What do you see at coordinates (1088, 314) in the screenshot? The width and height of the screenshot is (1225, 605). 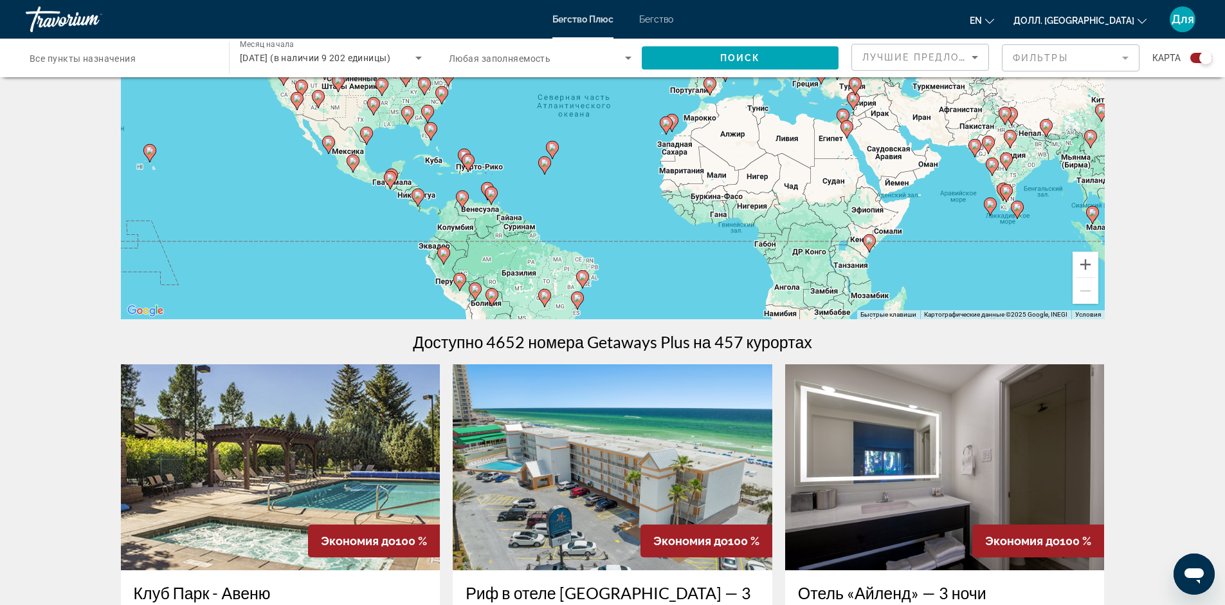 I see `ya-tr-span: Условия` at bounding box center [1088, 314].